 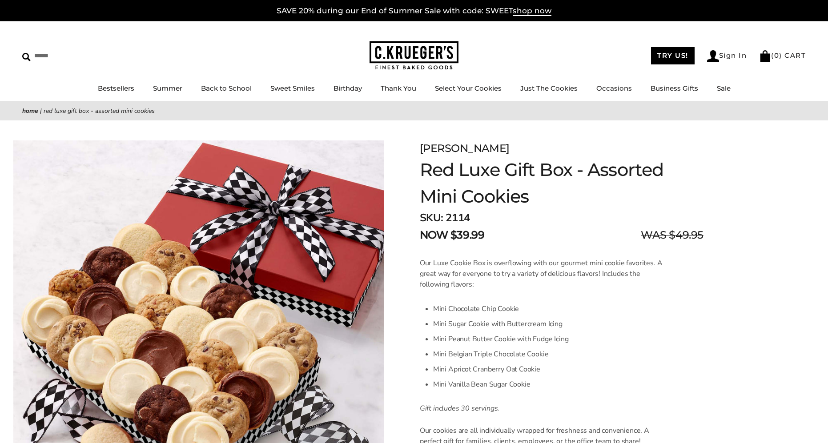 What do you see at coordinates (431, 218) in the screenshot?
I see `strong: SKU:` at bounding box center [431, 218].